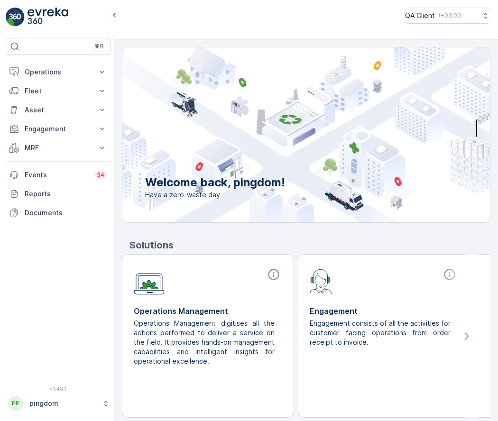  What do you see at coordinates (450, 16) in the screenshot?
I see `p: ( +03:00 )` at bounding box center [450, 16].